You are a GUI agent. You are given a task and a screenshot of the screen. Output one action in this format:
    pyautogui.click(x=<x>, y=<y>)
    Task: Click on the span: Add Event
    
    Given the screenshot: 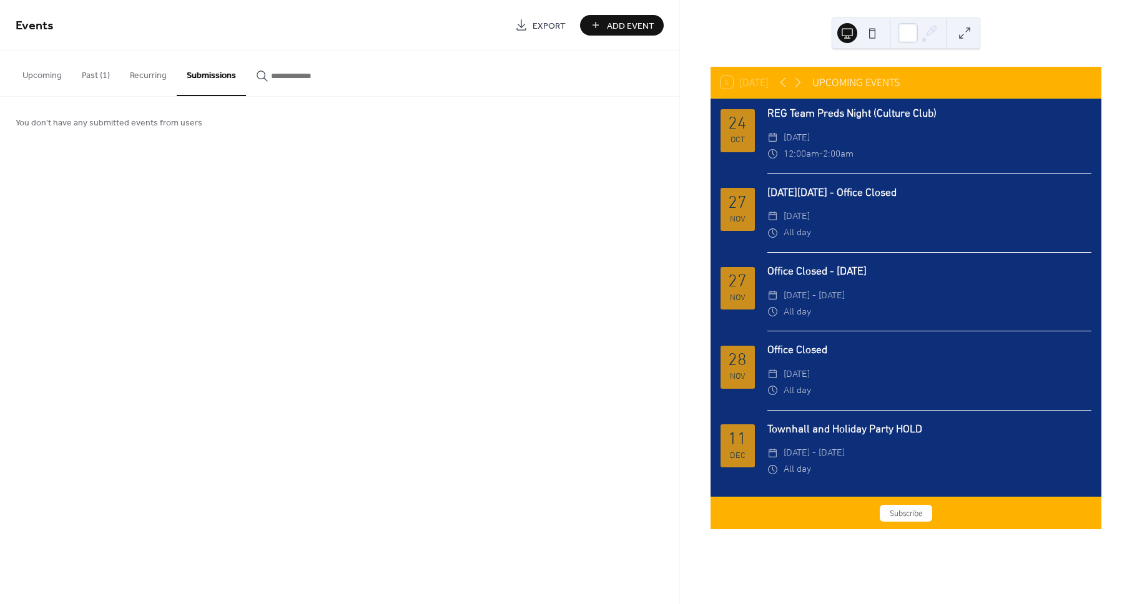 What is the action you would take?
    pyautogui.click(x=631, y=26)
    